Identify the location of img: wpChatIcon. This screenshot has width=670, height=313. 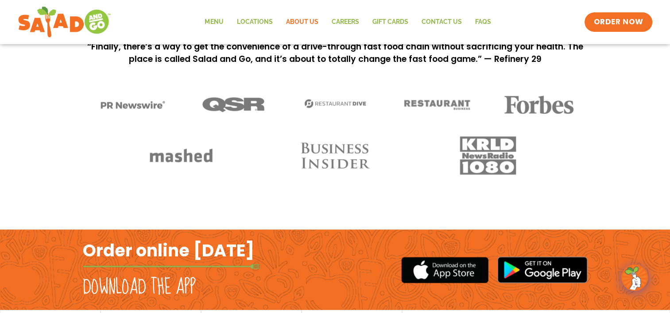
(634, 278).